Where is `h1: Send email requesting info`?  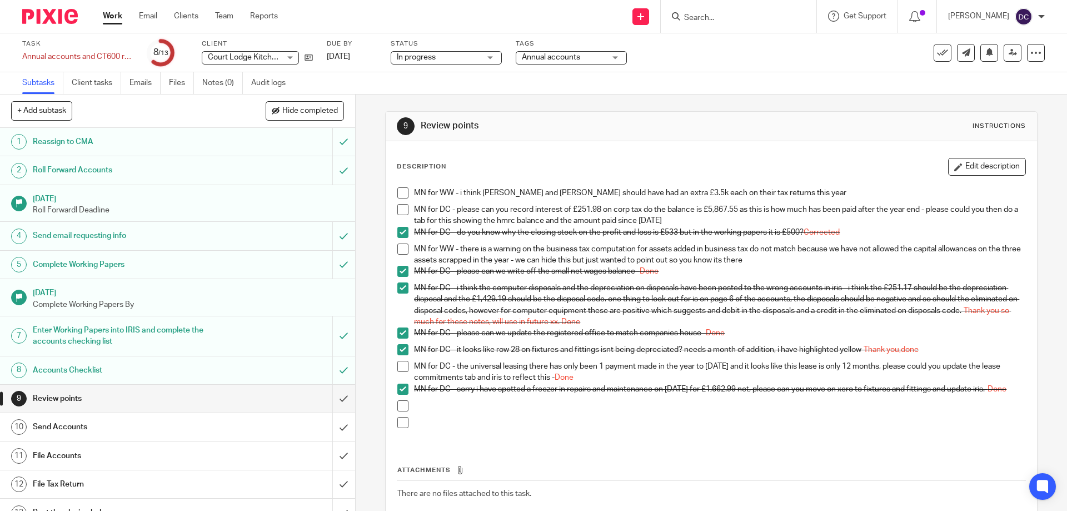 h1: Send email requesting info is located at coordinates (129, 236).